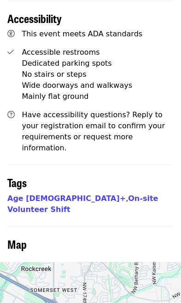  Describe the element at coordinates (11, 52) in the screenshot. I see `i: check icon` at that location.